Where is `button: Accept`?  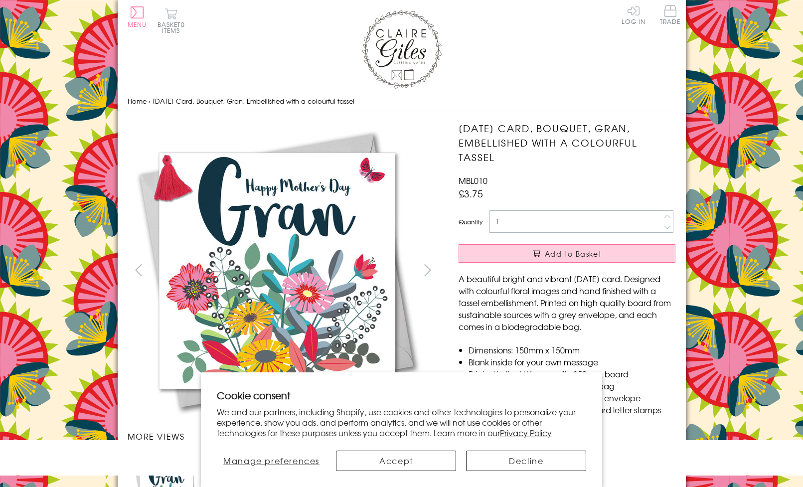
button: Accept is located at coordinates (396, 460).